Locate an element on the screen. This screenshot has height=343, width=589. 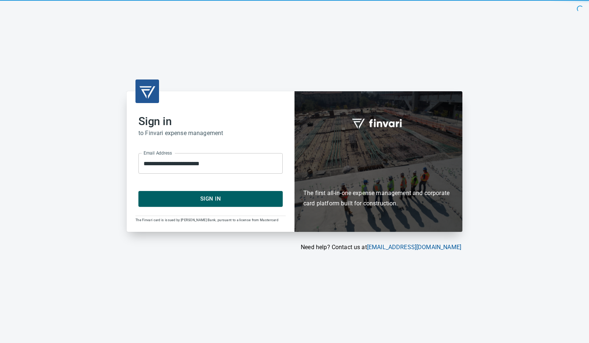
h6: to Finvari expense management is located at coordinates (211, 133).